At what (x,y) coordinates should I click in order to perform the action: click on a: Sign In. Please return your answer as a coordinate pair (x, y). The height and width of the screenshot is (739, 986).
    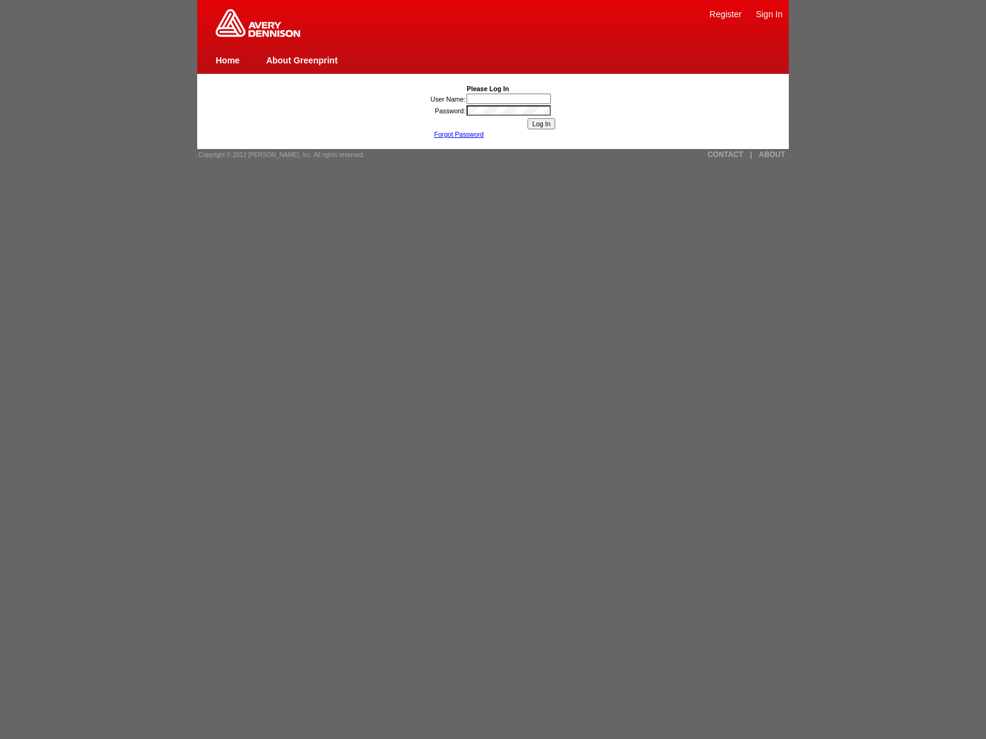
    Looking at the image, I should click on (769, 14).